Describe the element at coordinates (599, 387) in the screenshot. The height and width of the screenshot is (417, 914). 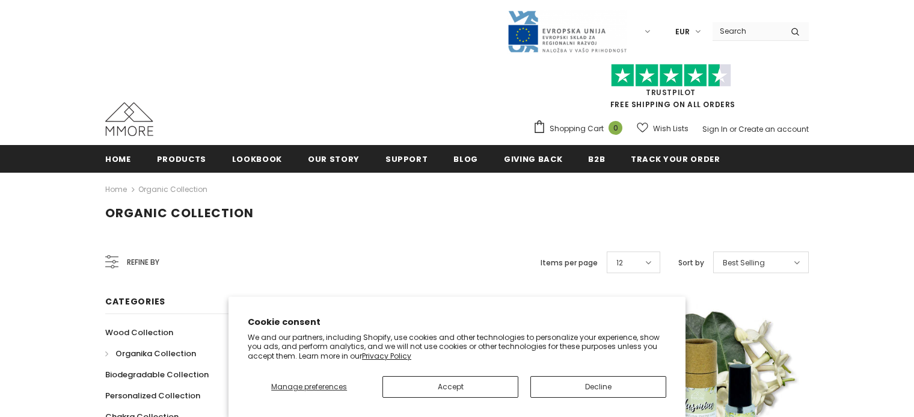
I see `button: Decline` at that location.